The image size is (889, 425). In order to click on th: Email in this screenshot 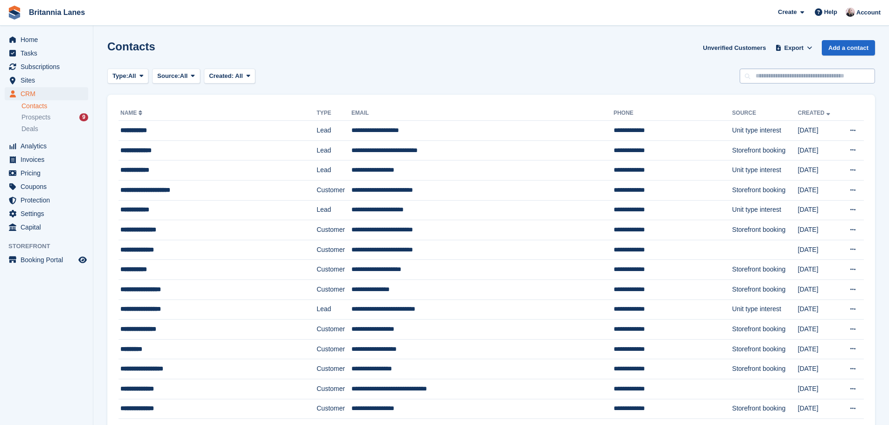, I will do `click(483, 113)`.